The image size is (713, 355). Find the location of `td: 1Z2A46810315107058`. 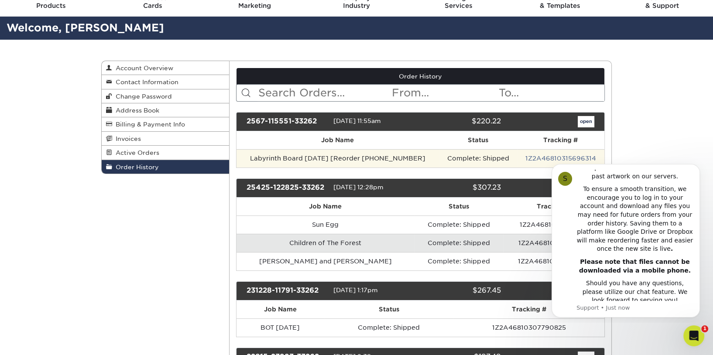

td: 1Z2A46810315107058 is located at coordinates (553, 243).